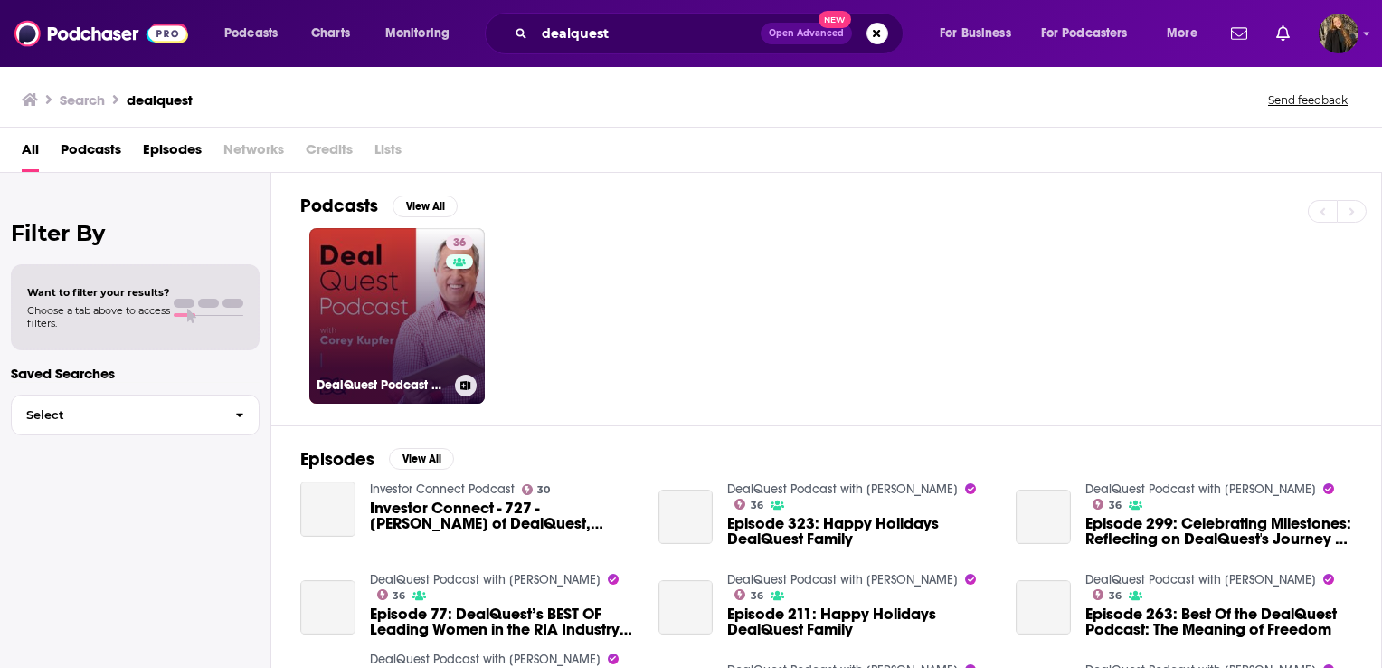  I want to click on span: Charts, so click(330, 33).